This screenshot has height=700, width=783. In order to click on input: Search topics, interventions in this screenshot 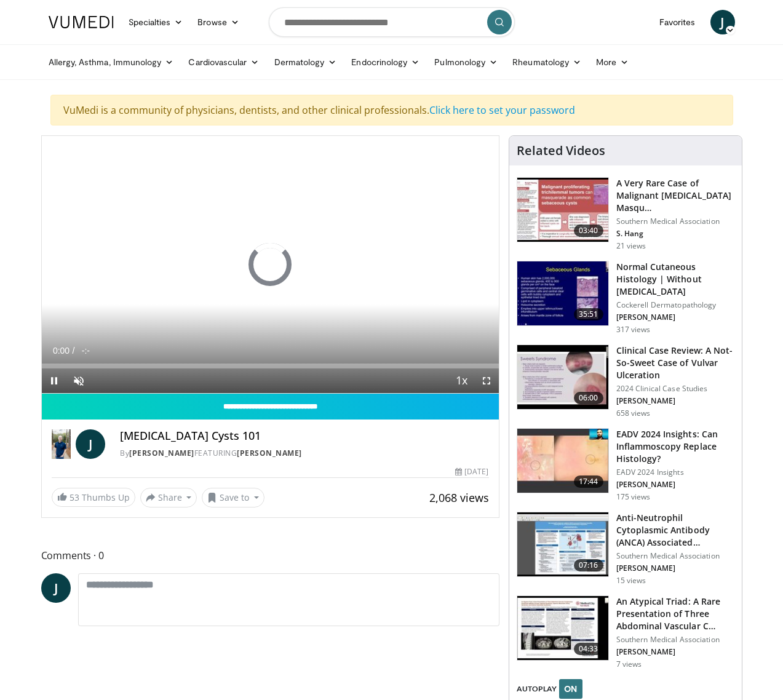, I will do `click(392, 22)`.